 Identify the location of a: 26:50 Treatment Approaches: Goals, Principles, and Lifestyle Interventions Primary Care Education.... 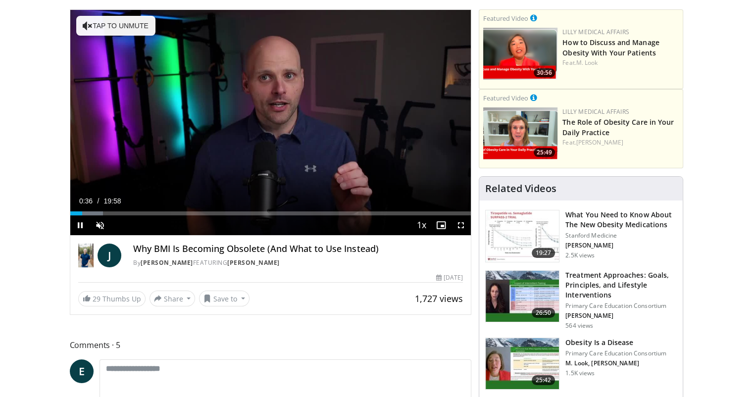
(581, 300).